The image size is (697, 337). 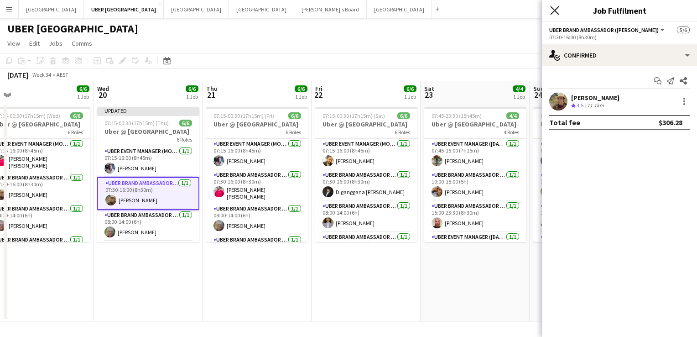 I want to click on span: Edit, so click(x=34, y=43).